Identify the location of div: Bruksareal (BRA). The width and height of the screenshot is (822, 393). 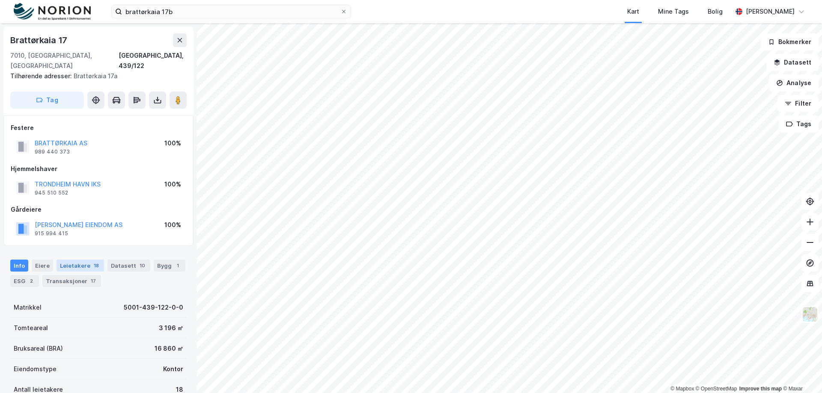
(38, 349).